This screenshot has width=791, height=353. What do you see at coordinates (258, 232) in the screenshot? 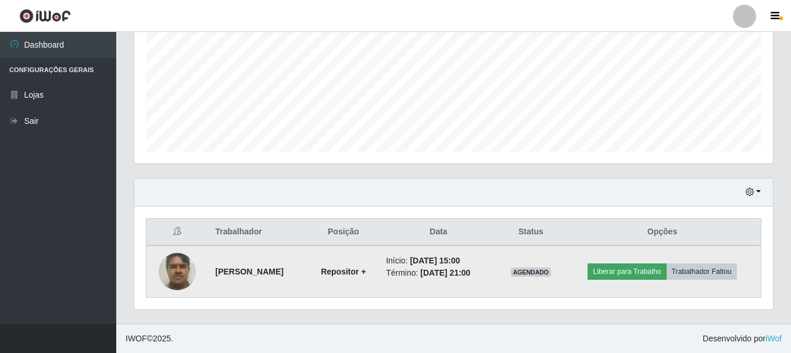
I see `th: Trabalhador` at bounding box center [258, 232].